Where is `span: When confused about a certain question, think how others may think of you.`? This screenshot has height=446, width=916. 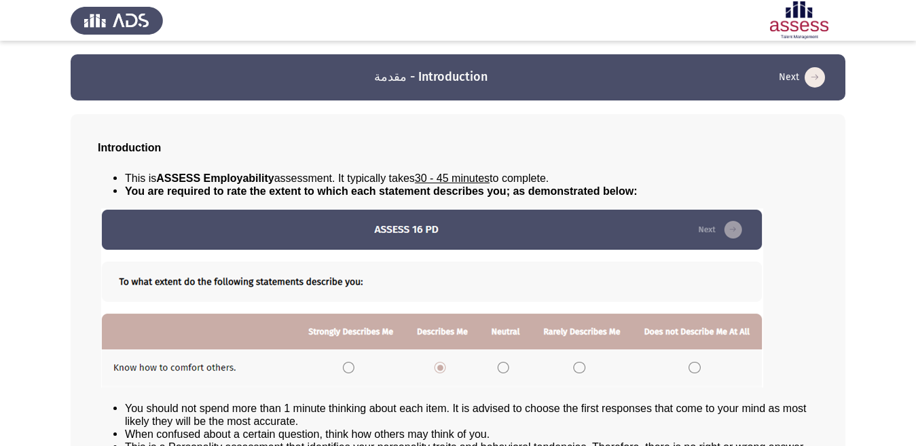 span: When confused about a certain question, think how others may think of you. is located at coordinates (307, 434).